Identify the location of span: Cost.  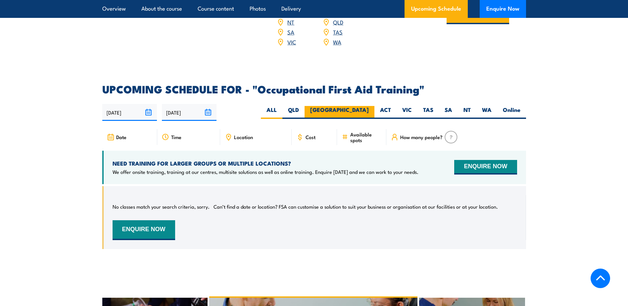
(311, 137).